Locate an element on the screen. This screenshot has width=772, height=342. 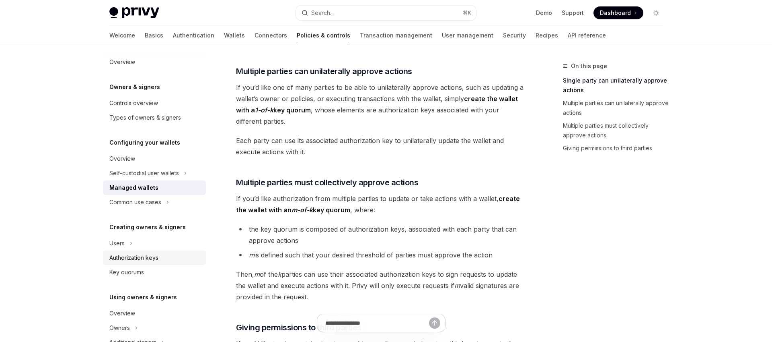
li: is defined such that your desired threshold of parties must approve the action is located at coordinates (381, 255).